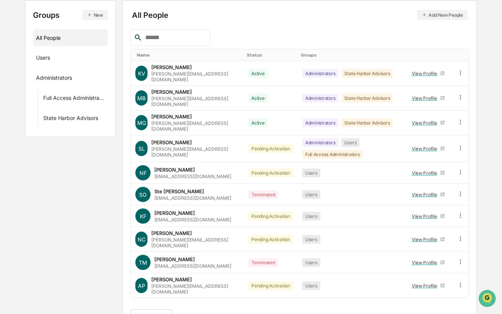 This screenshot has height=314, width=502. What do you see at coordinates (143, 194) in the screenshot?
I see `span: SO` at bounding box center [143, 194].